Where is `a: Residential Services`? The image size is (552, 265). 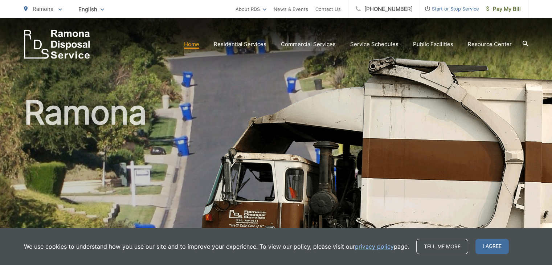 a: Residential Services is located at coordinates (240, 44).